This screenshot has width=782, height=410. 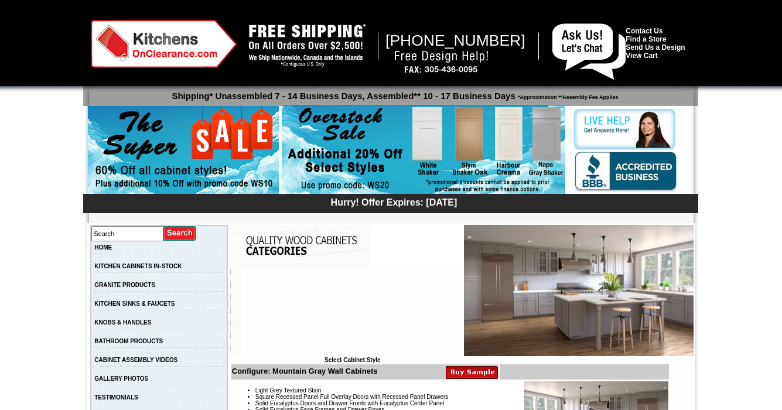 What do you see at coordinates (138, 266) in the screenshot?
I see `a: KITCHEN CABINETS IN-STOCK` at bounding box center [138, 266].